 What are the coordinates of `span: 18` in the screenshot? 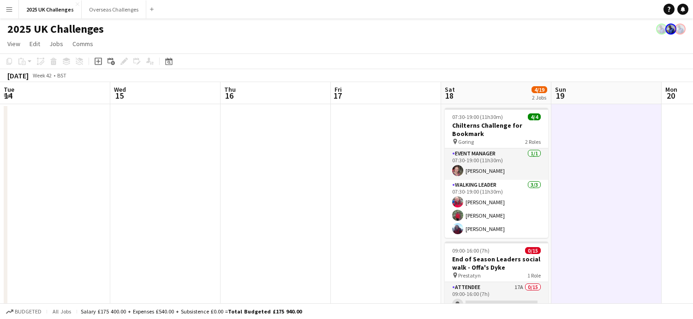 It's located at (449, 96).